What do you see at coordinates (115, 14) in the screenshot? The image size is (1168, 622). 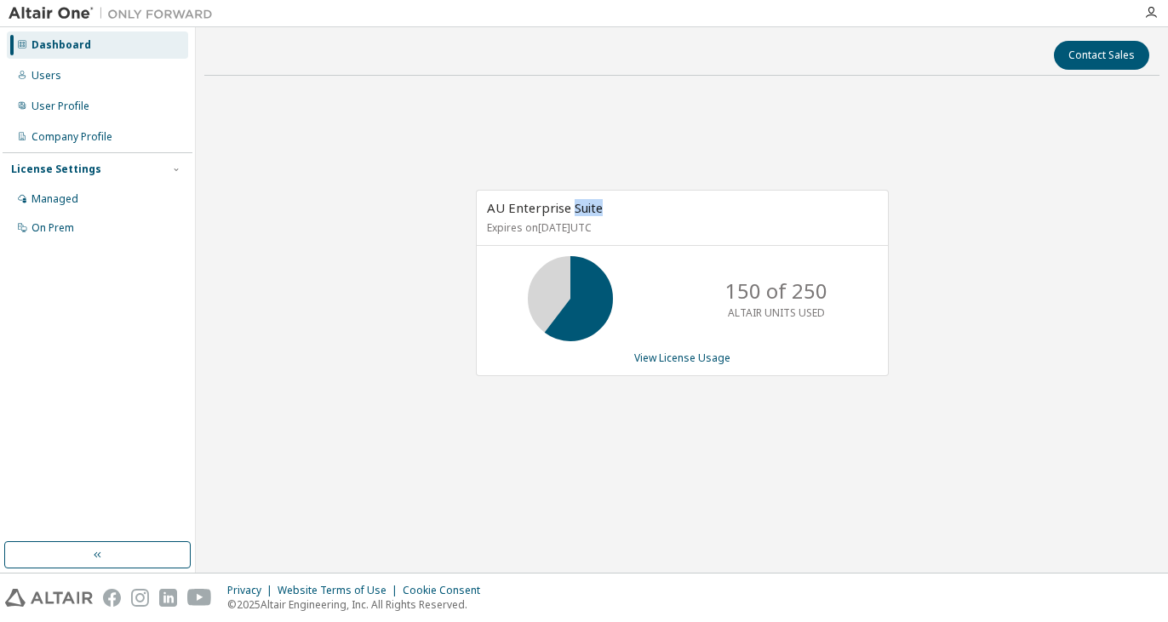 I see `img: Altair One` at bounding box center [115, 14].